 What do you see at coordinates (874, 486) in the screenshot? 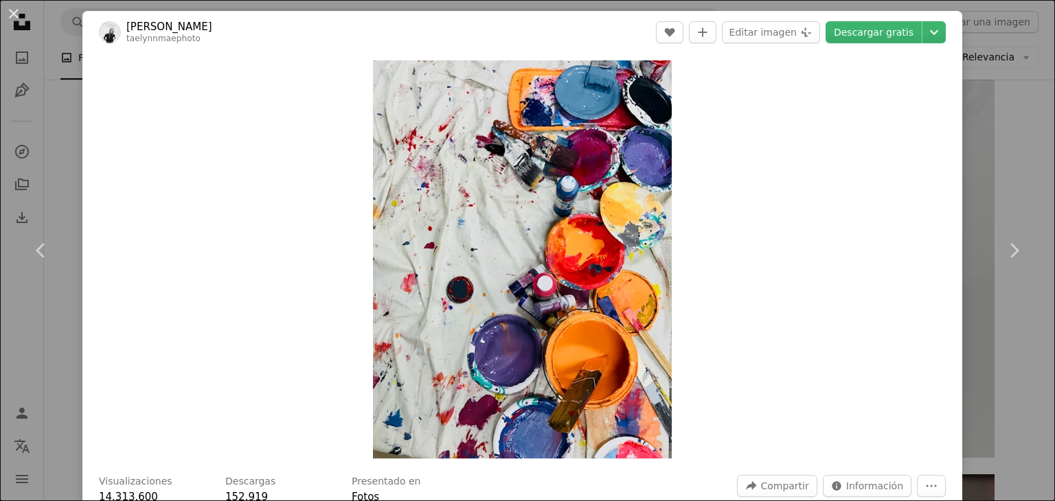
I see `span: Información` at bounding box center [874, 486].